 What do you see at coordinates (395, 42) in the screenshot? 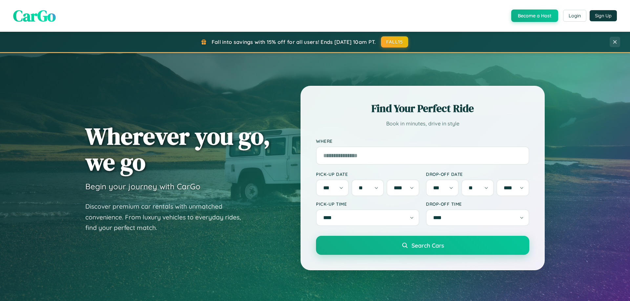
I see `button: FALL15` at bounding box center [395, 42].